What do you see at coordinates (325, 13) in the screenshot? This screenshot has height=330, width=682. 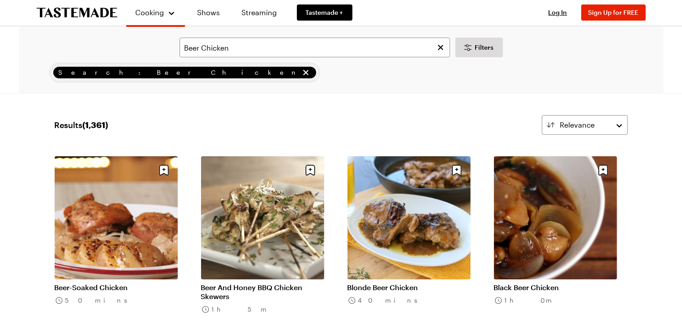 I see `span: Tastemade +` at bounding box center [325, 13].